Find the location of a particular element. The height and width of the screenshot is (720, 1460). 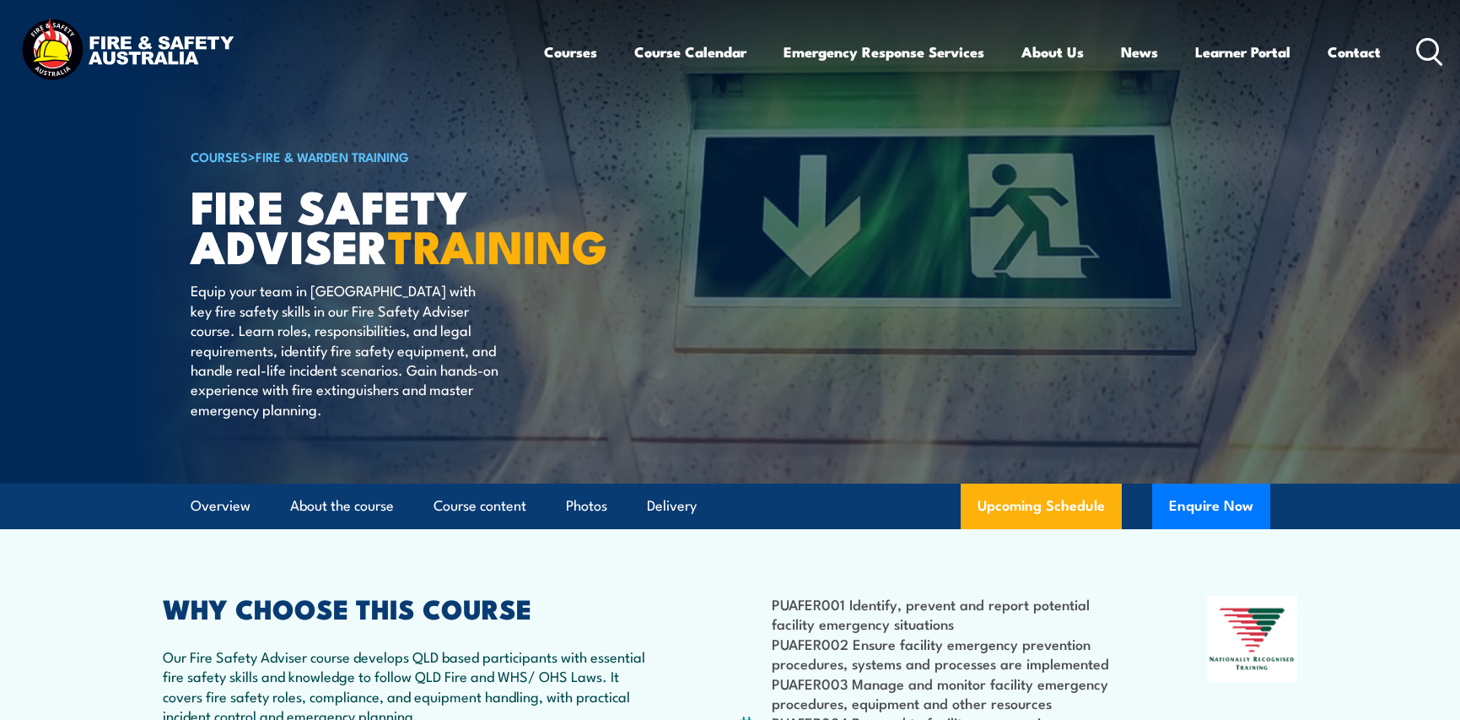

a: Courses is located at coordinates (570, 51).